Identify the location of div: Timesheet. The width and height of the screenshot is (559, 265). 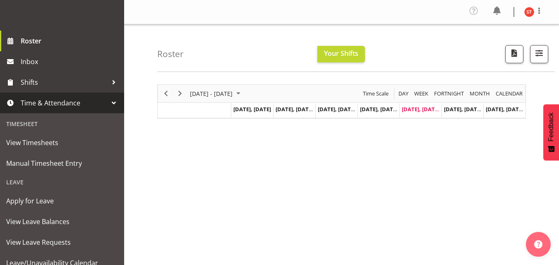
(62, 124).